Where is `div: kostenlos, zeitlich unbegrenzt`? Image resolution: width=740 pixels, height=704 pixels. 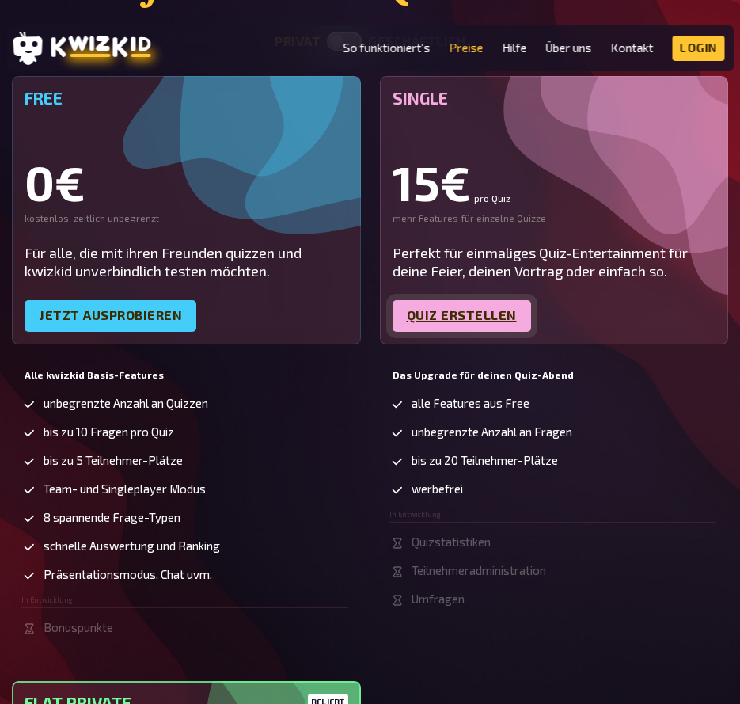
div: kostenlos, zeitlich unbegrenzt is located at coordinates (186, 219).